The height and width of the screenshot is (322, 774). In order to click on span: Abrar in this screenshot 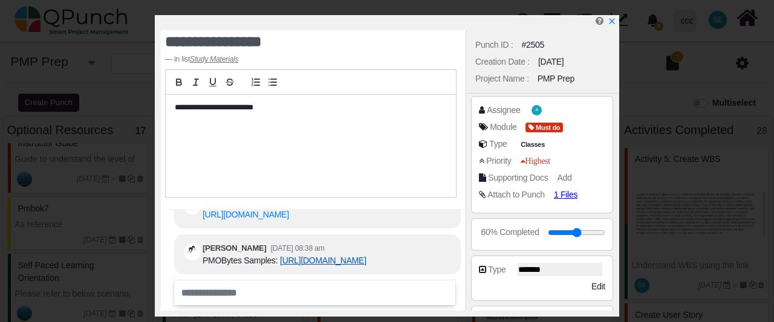, I will do `click(536, 110)`.